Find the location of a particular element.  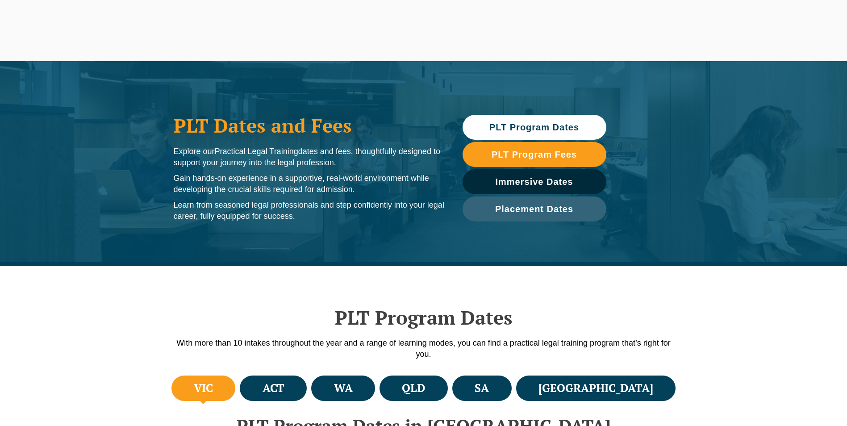

a: Placement Dates is located at coordinates (535, 209).